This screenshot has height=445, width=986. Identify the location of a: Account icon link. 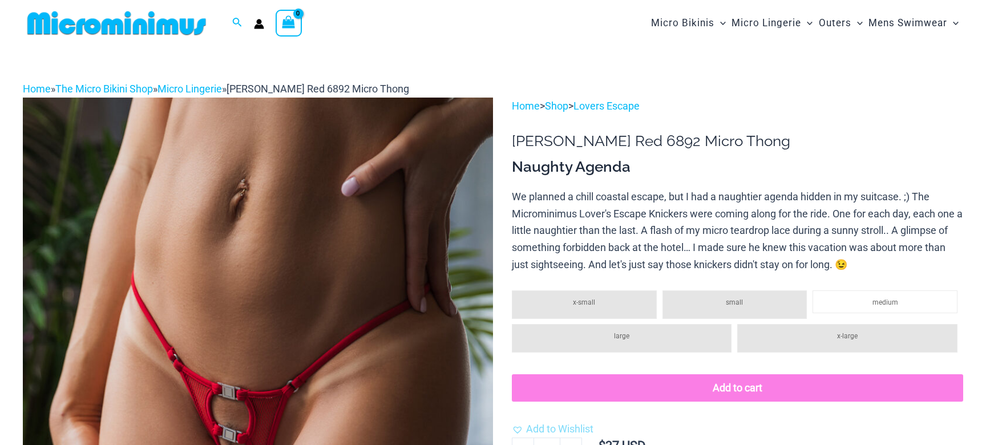
(259, 24).